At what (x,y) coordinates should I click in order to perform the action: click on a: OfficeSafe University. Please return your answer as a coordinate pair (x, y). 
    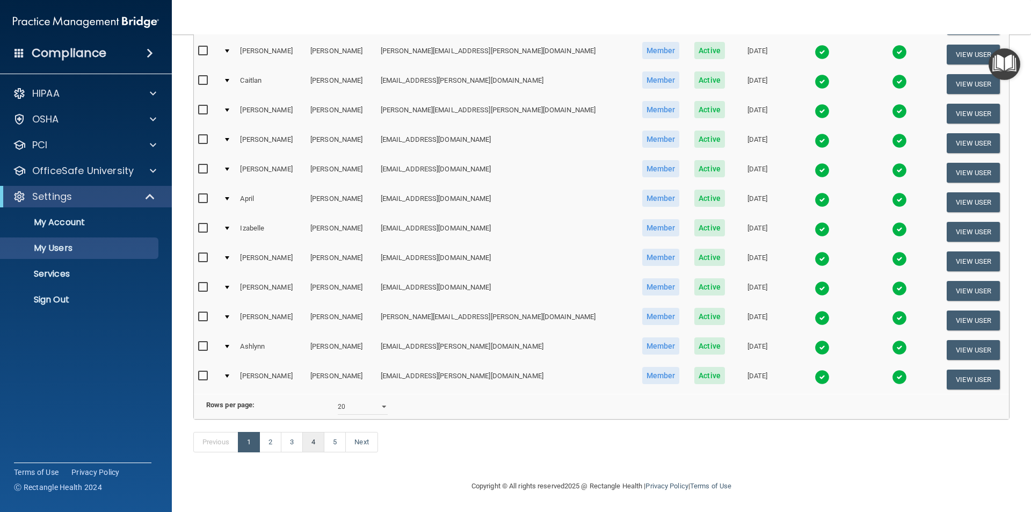
    Looking at the image, I should click on (84, 171).